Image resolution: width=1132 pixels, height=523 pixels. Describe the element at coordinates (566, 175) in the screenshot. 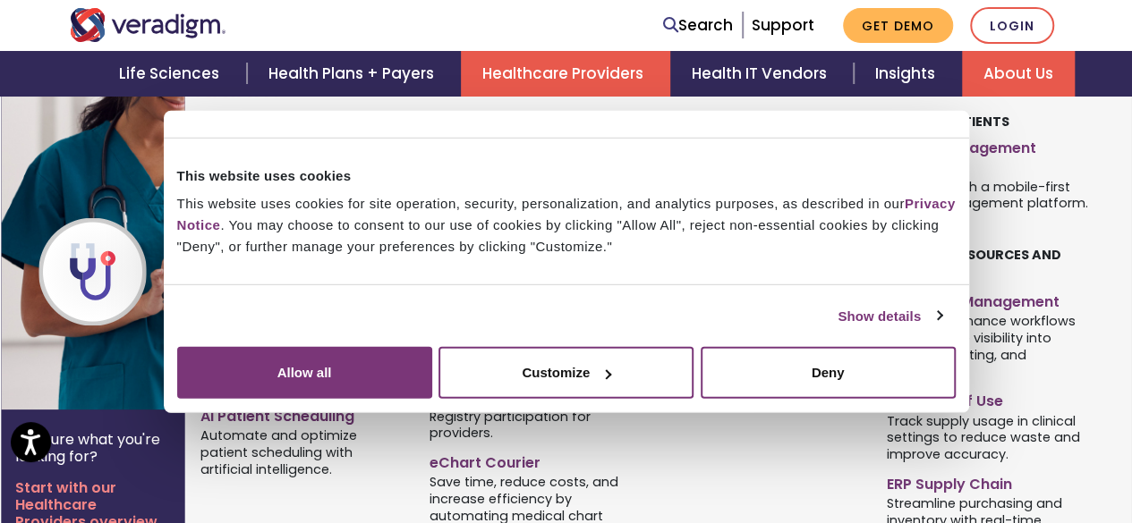

I see `div: This website uses cookies` at that location.